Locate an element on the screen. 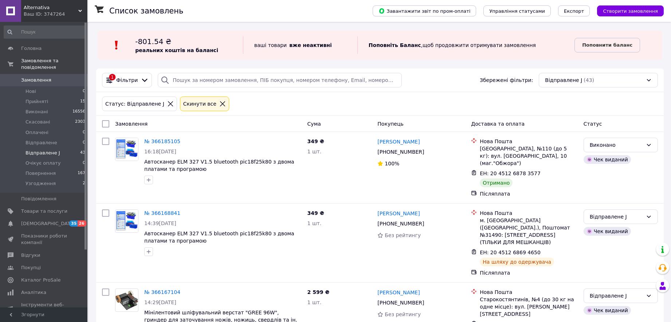  span: Покупці is located at coordinates (31, 268).